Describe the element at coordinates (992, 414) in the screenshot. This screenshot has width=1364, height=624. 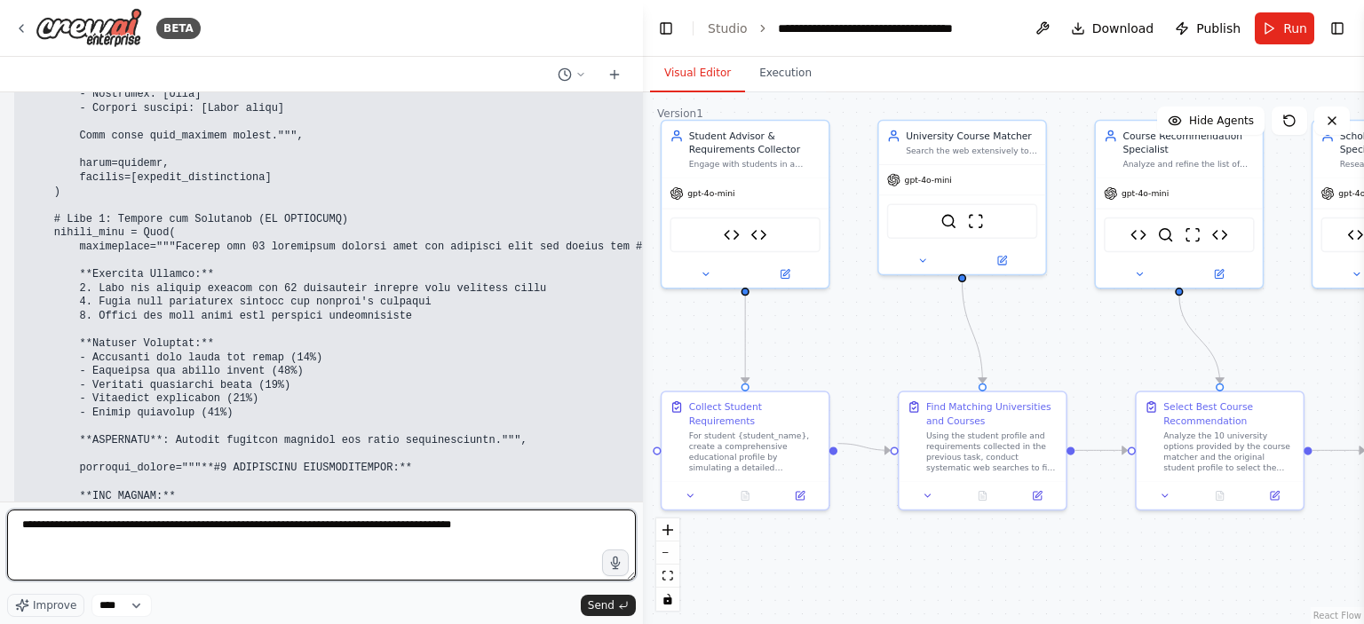
I see `div: Find Matching Universities and Courses` at that location.